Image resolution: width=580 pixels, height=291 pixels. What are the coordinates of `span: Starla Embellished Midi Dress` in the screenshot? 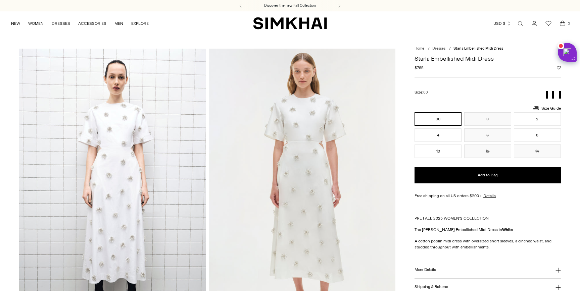 It's located at (478, 48).